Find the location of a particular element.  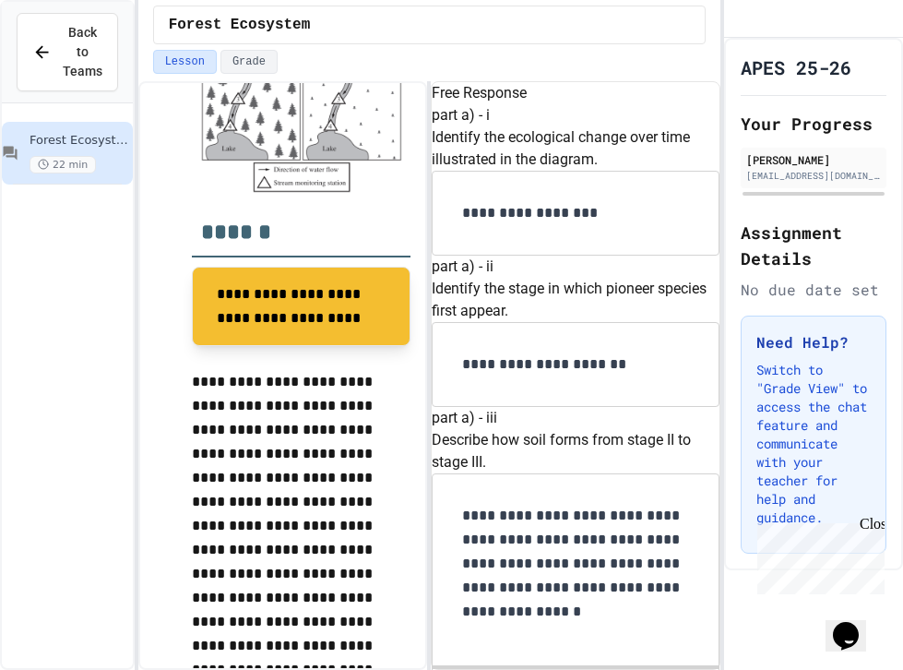

p: Identify the ecological change over time illustrated in the diagram. is located at coordinates (575, 148).